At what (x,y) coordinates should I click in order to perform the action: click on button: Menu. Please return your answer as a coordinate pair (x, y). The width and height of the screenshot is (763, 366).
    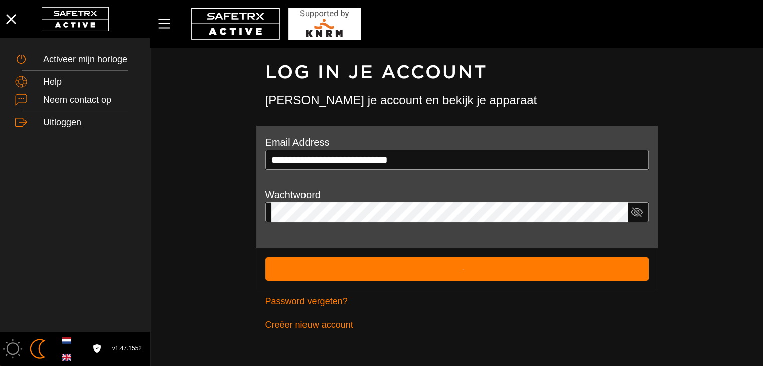
    Looking at the image, I should click on (168, 24).